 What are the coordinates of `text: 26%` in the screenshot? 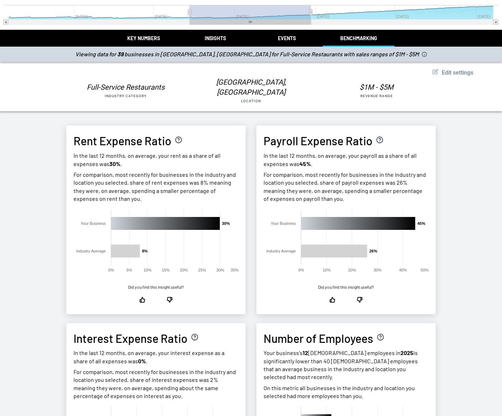 It's located at (373, 251).